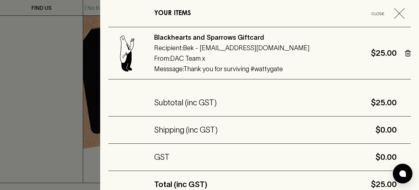 The image size is (419, 190). I want to click on h5: Total (inc GST), so click(181, 184).